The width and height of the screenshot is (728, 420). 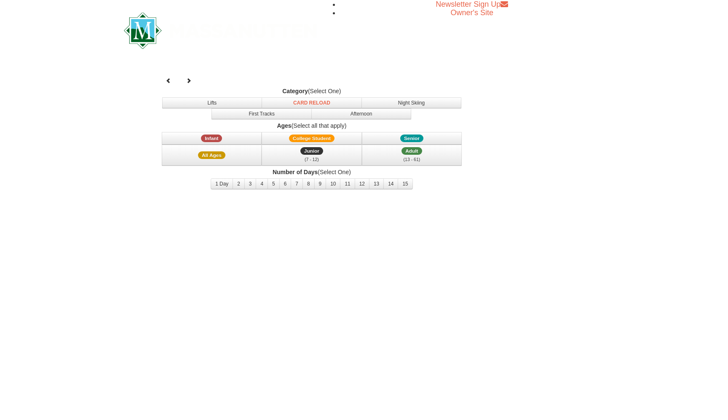 What do you see at coordinates (273, 184) in the screenshot?
I see `button: 5` at bounding box center [273, 184].